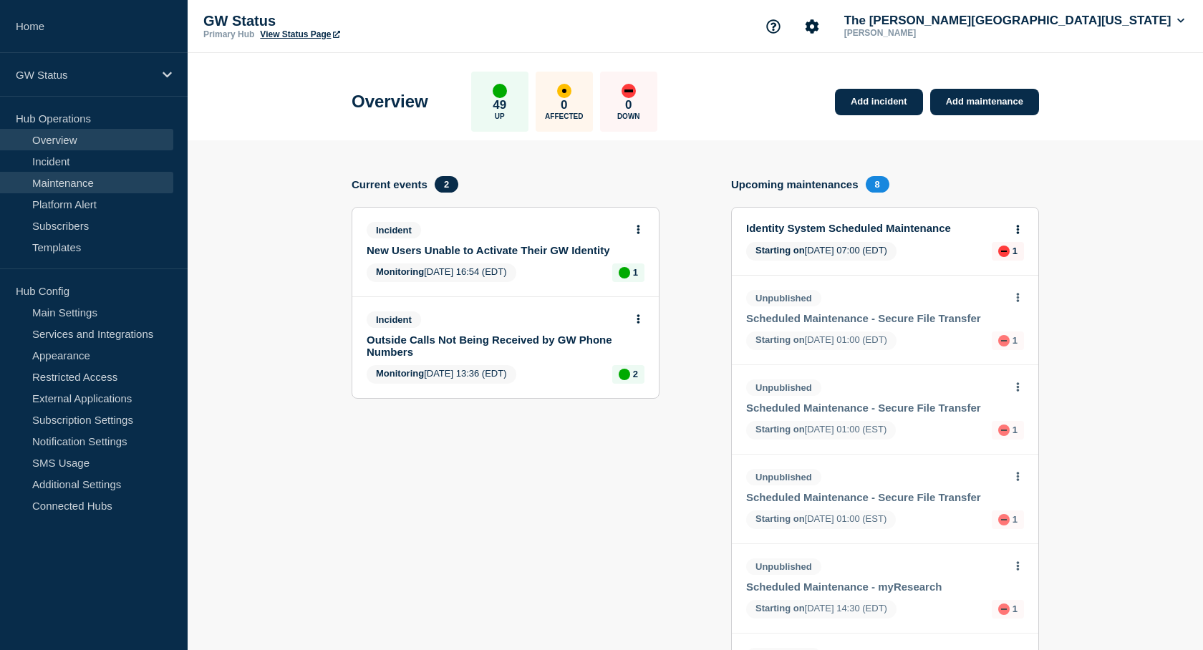 The height and width of the screenshot is (650, 1203). What do you see at coordinates (795, 184) in the screenshot?
I see `h4: Upcoming maintenances` at bounding box center [795, 184].